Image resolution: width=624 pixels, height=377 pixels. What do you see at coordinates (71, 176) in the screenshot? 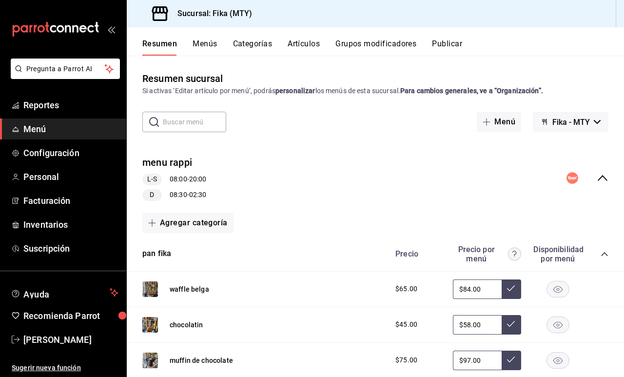
I see `span: Personal` at bounding box center [71, 176].